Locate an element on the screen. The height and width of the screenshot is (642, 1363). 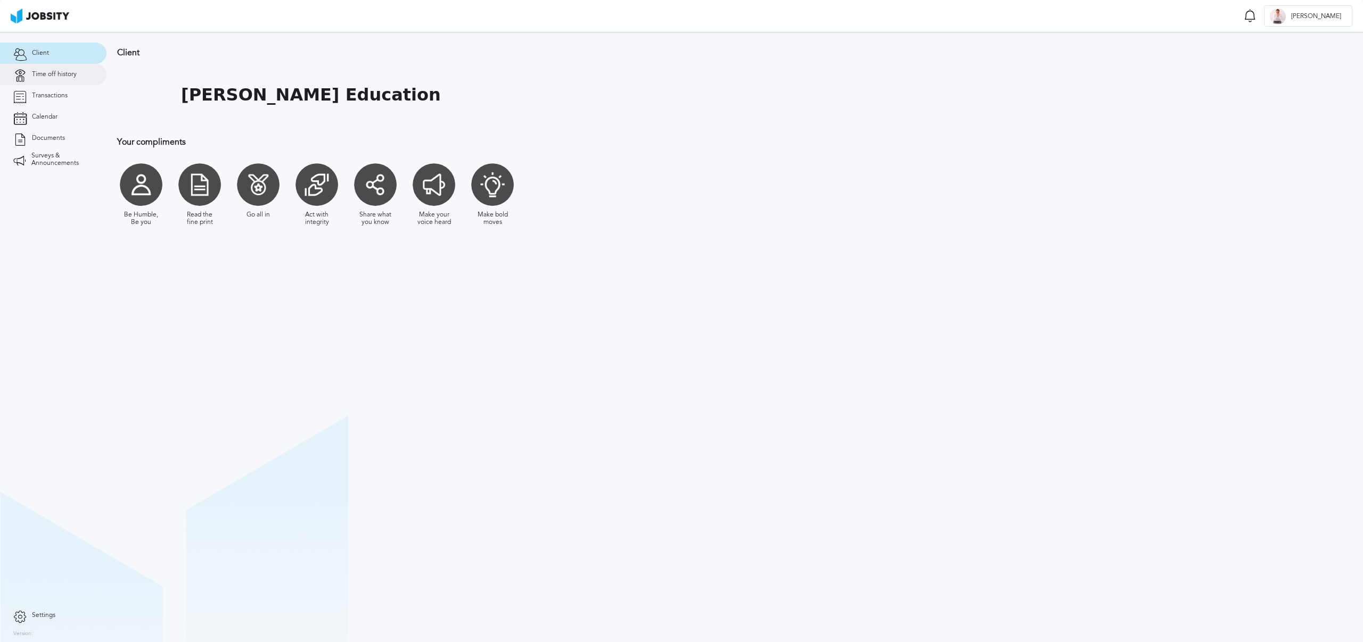
div: Make bold moves is located at coordinates (492, 219).